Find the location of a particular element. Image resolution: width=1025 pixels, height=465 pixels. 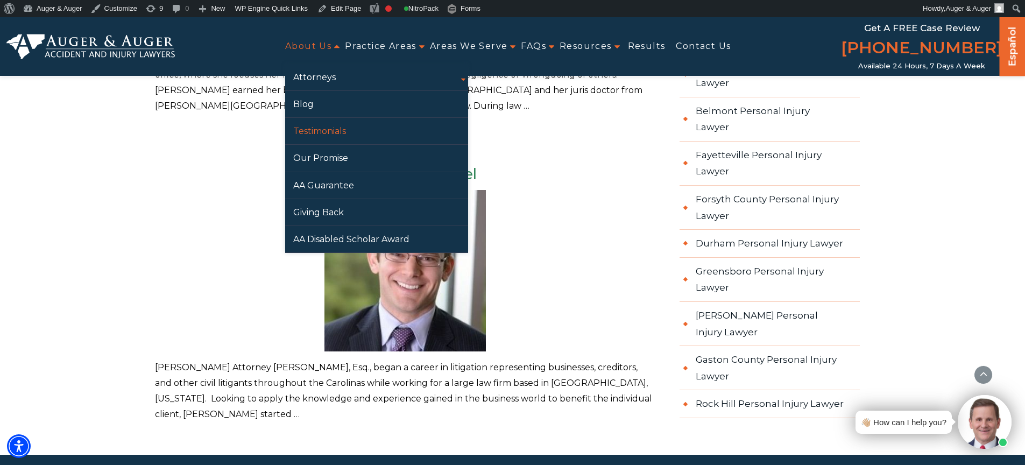

a: Español is located at coordinates (1013, 45).